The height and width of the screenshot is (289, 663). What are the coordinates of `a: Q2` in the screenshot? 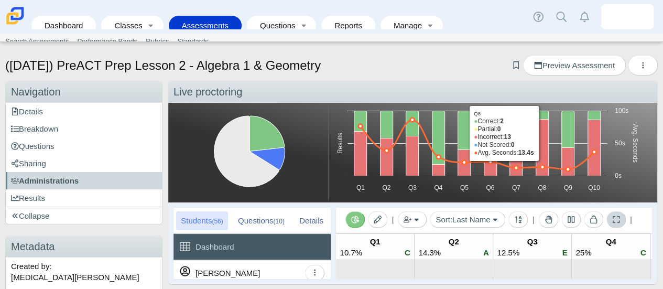 It's located at (453, 246).